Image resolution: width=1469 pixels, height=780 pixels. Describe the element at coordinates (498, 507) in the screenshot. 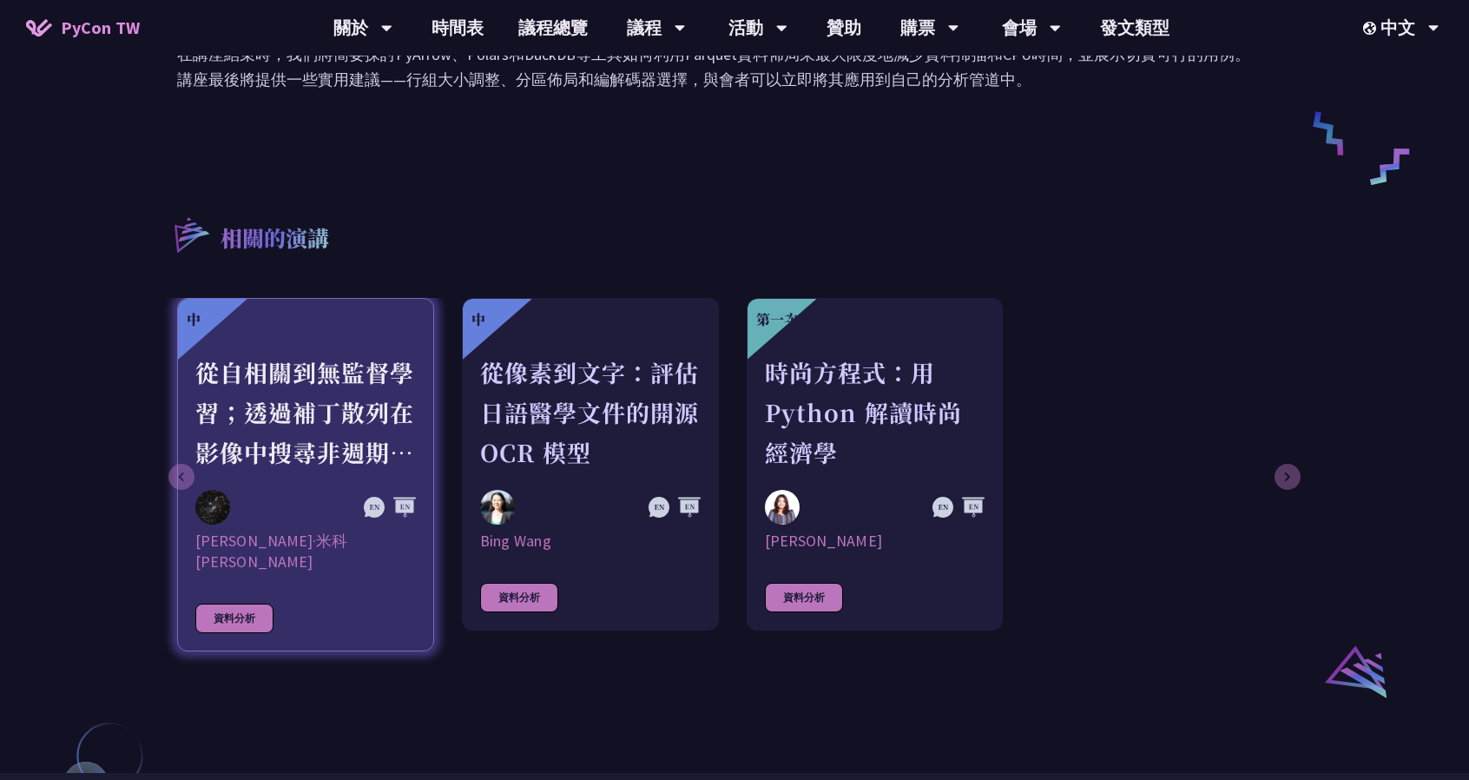

I see `img: Bing Wang` at that location.